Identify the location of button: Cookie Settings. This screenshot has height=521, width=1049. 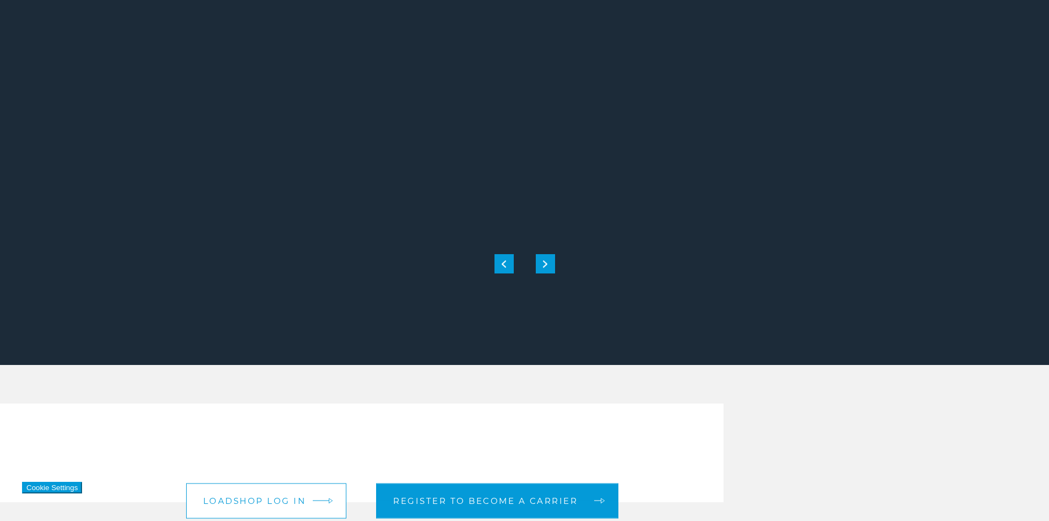
(52, 487).